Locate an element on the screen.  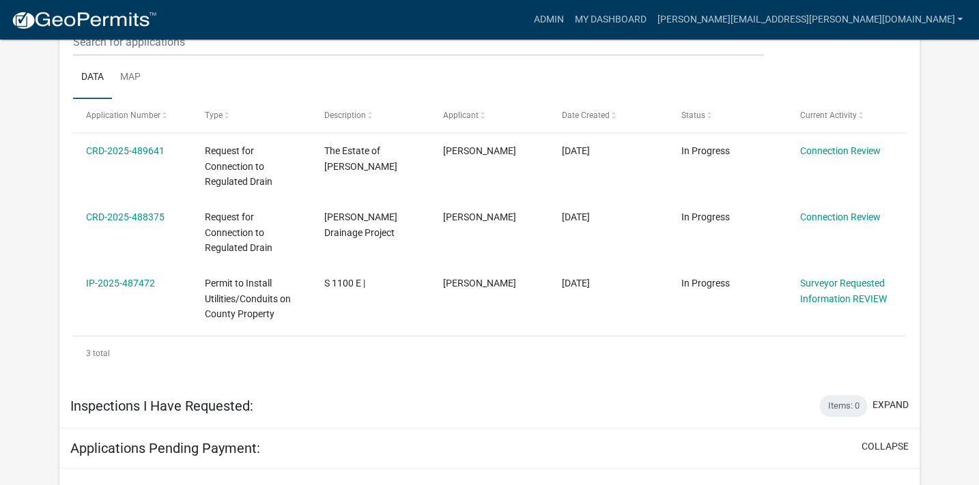
div: 3 total is located at coordinates (489, 354).